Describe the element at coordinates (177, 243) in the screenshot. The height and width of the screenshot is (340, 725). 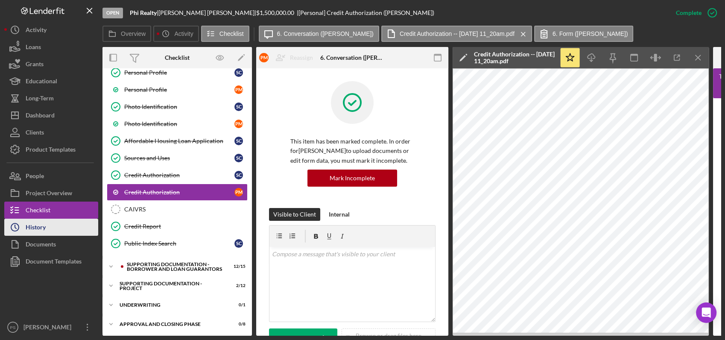
I see `a: Public Index SearchSC` at that location.